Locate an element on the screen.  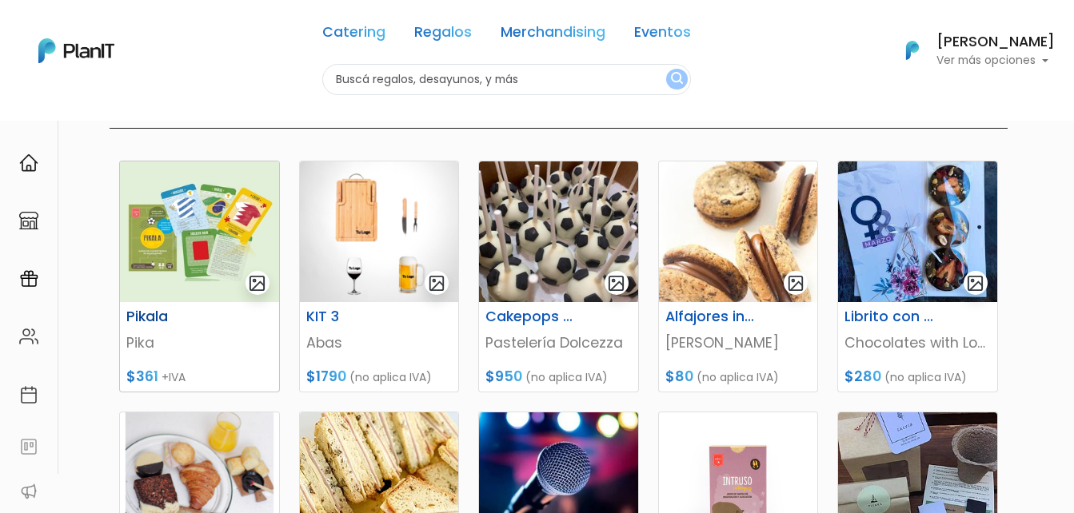
img: thumb_Mendiants.jpeg is located at coordinates (917, 232).